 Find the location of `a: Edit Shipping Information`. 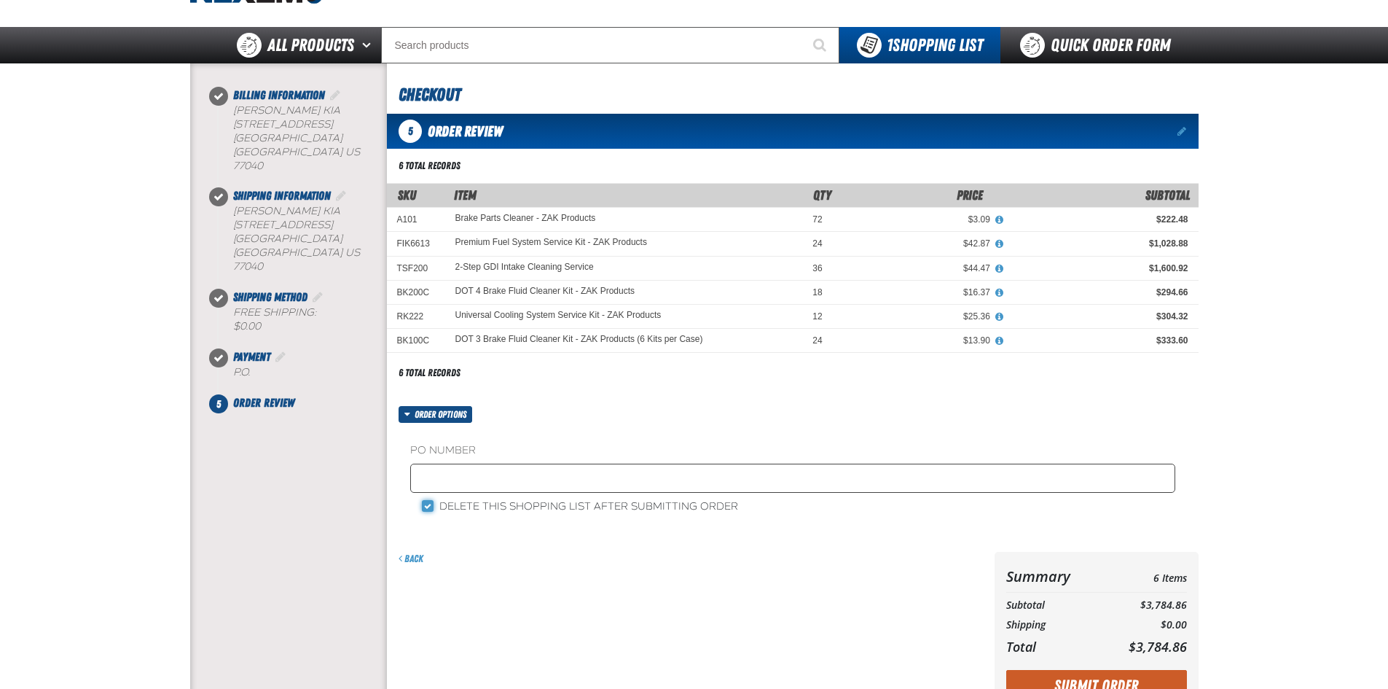

a: Edit Shipping Information is located at coordinates (341, 195).